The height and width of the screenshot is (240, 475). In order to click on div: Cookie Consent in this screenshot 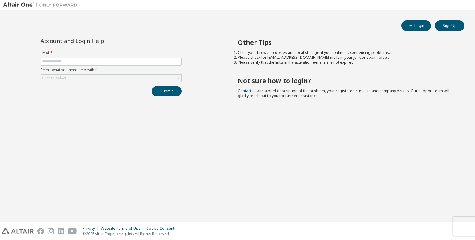, I will do `click(162, 228)`.